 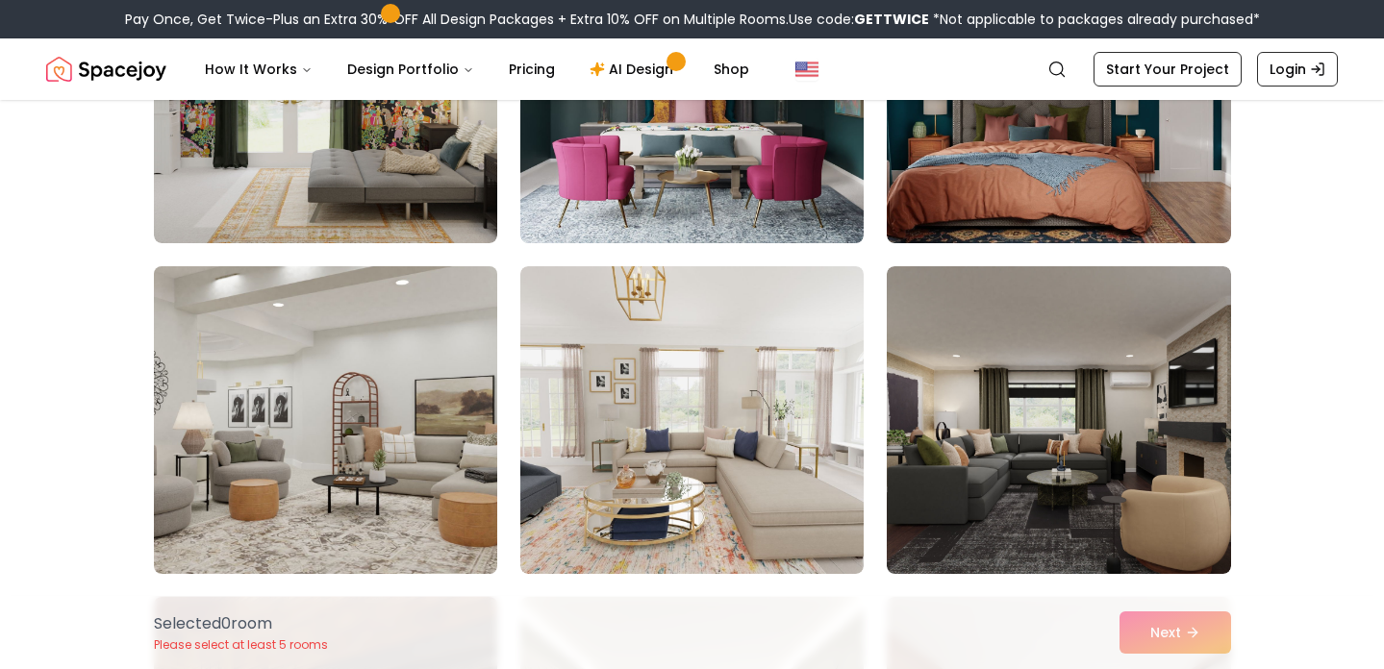 What do you see at coordinates (240, 645) in the screenshot?
I see `p: Please select at least 5 rooms` at bounding box center [240, 645].